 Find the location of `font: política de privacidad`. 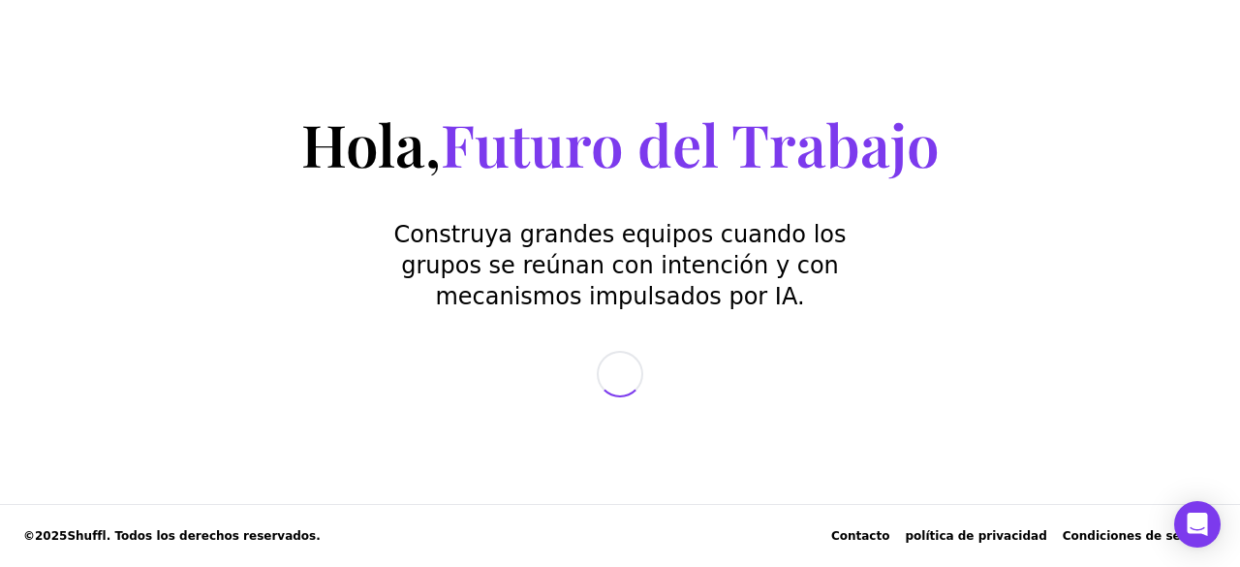

font: política de privacidad is located at coordinates (975, 536).